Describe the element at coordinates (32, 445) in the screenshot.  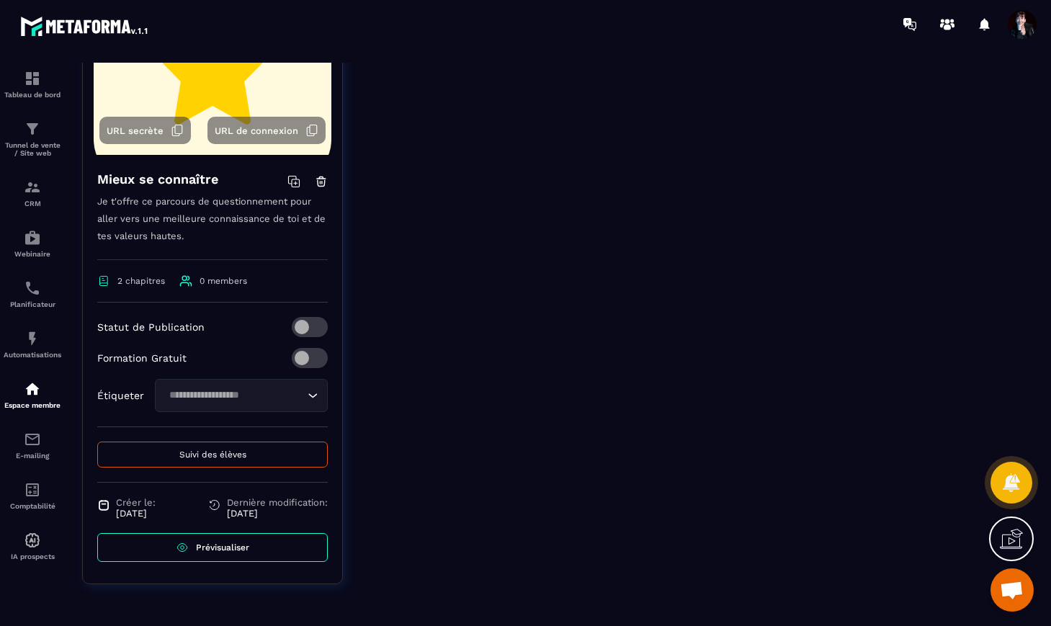
I see `a: emailemailE-mailing` at that location.